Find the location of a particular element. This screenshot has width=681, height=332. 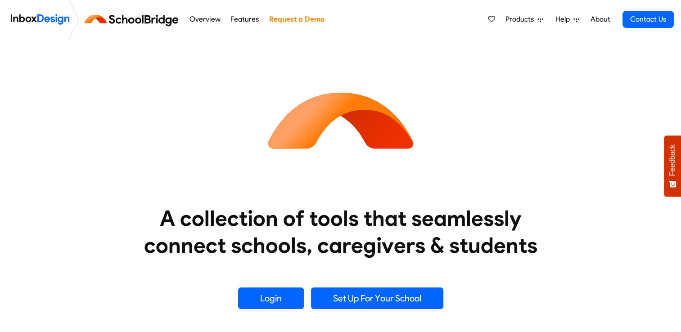

a: Request a Demo is located at coordinates (297, 19).